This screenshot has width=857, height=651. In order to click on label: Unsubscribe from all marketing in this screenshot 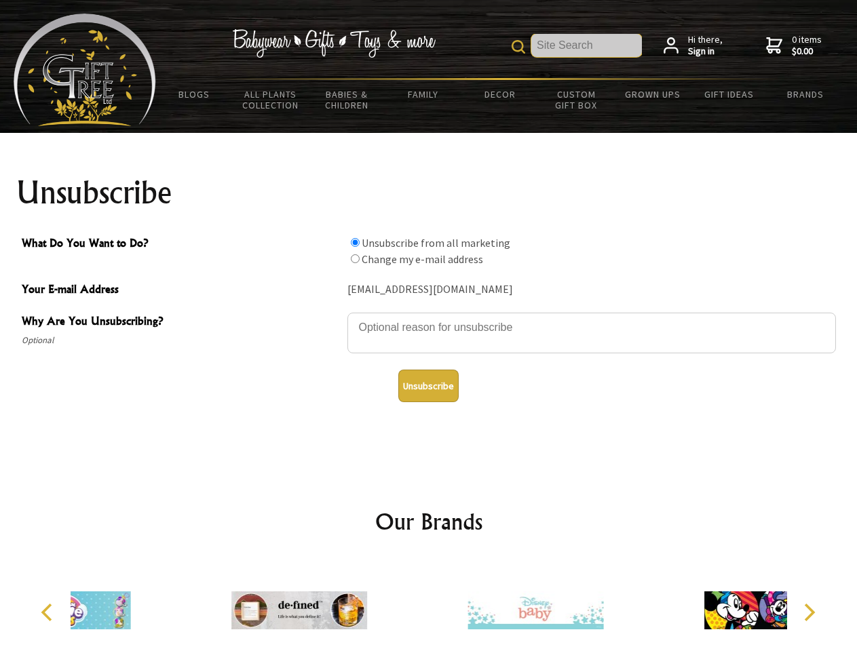, I will do `click(436, 243)`.